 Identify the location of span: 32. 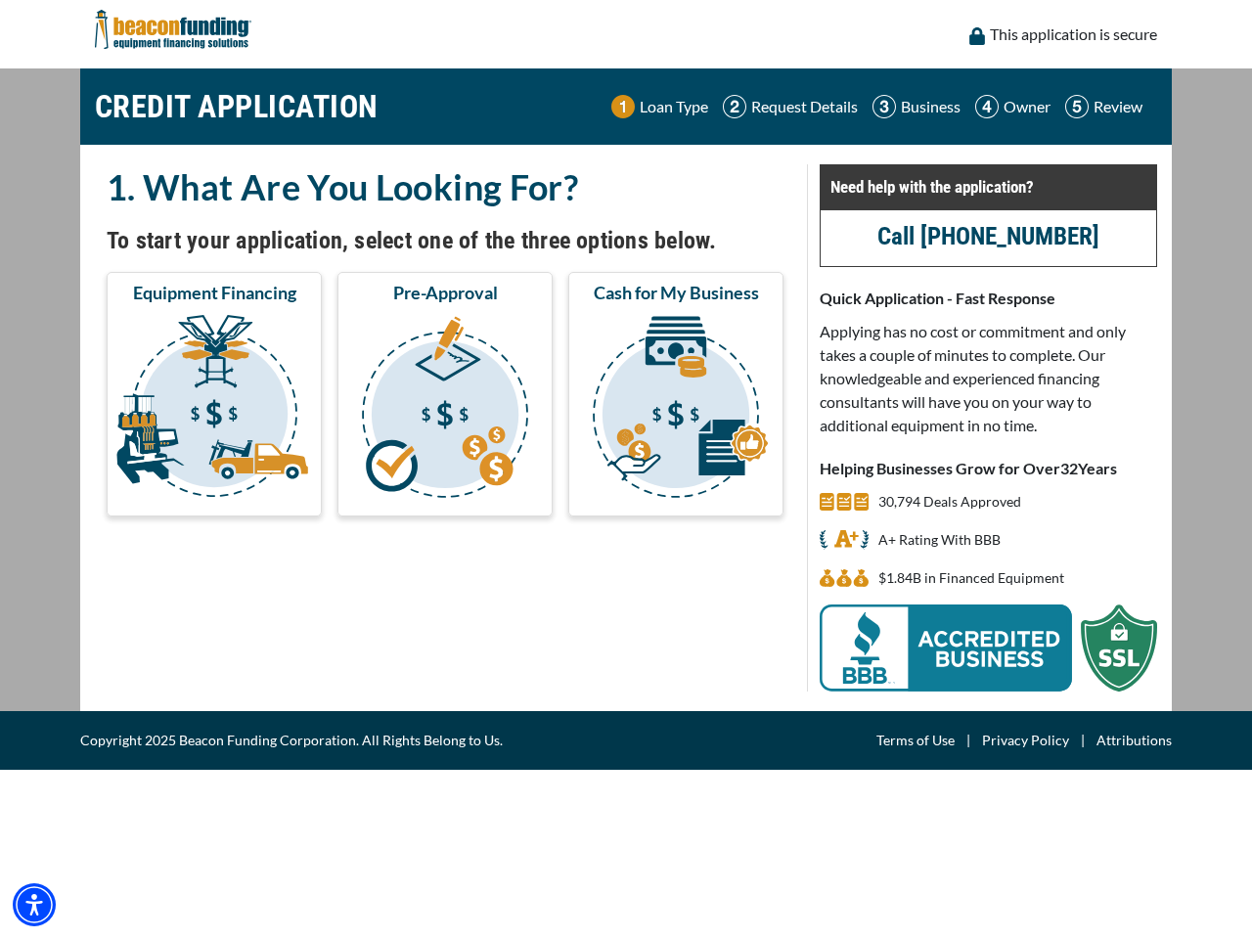
(1069, 468).